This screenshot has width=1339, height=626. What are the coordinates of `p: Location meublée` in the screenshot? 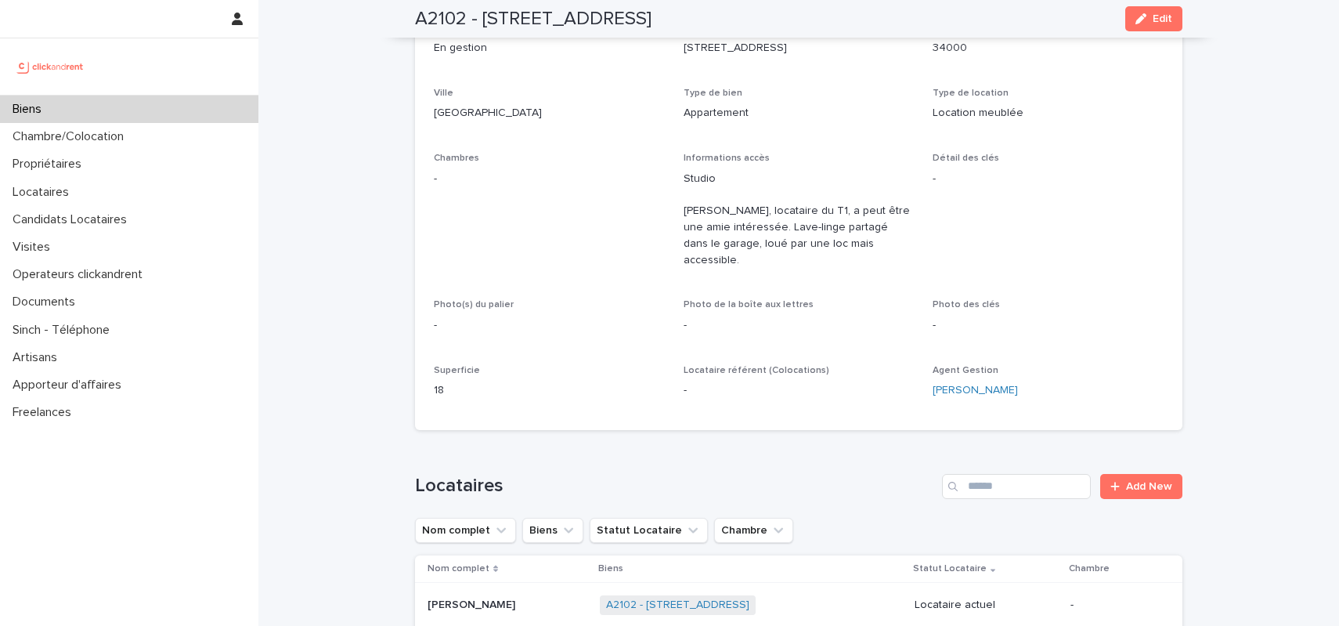 It's located at (1048, 113).